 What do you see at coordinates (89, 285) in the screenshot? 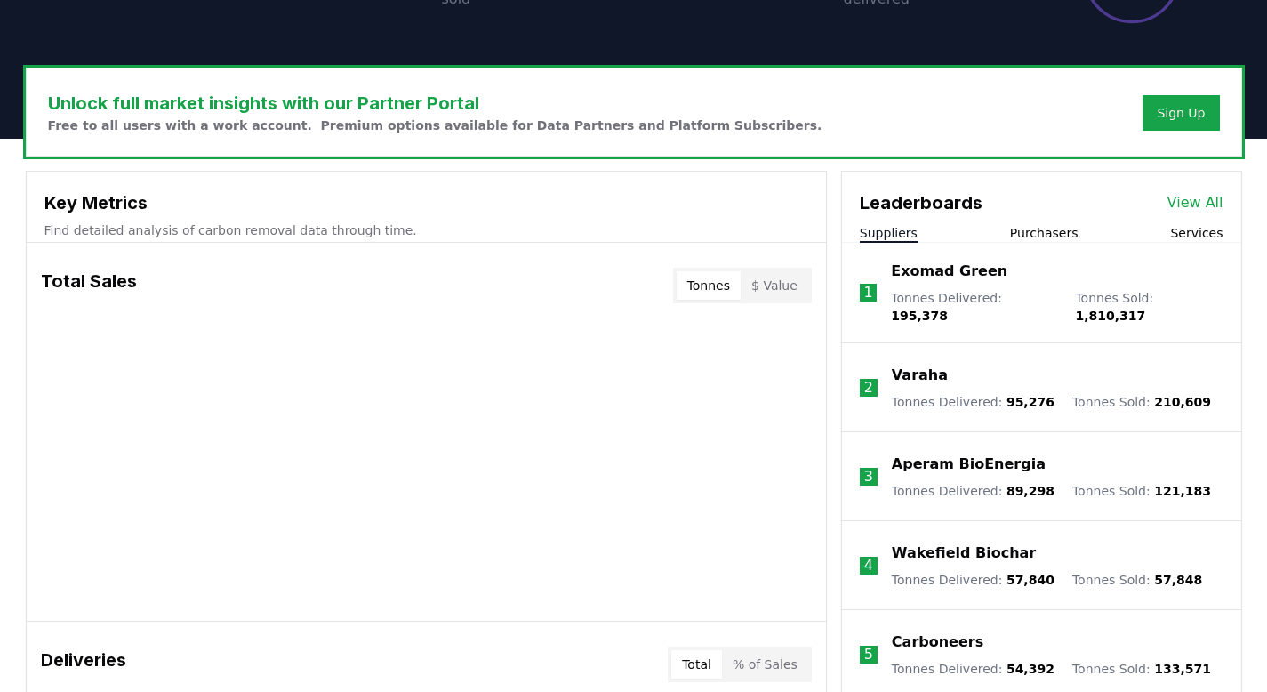
I see `h3: Total Sales` at bounding box center [89, 285].